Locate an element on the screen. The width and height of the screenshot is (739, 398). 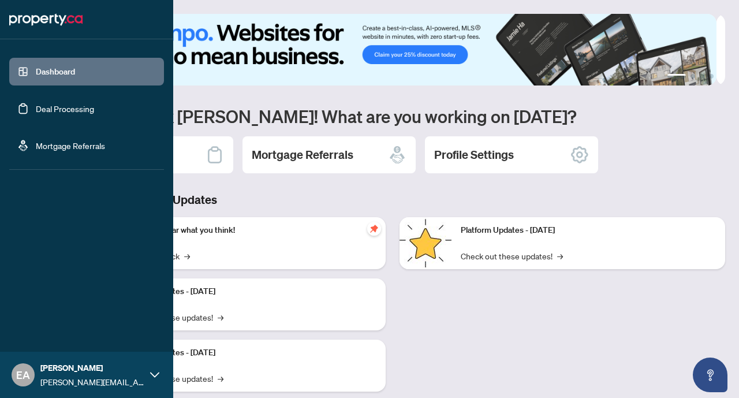
h2: Mortgage Referrals is located at coordinates (303, 155).